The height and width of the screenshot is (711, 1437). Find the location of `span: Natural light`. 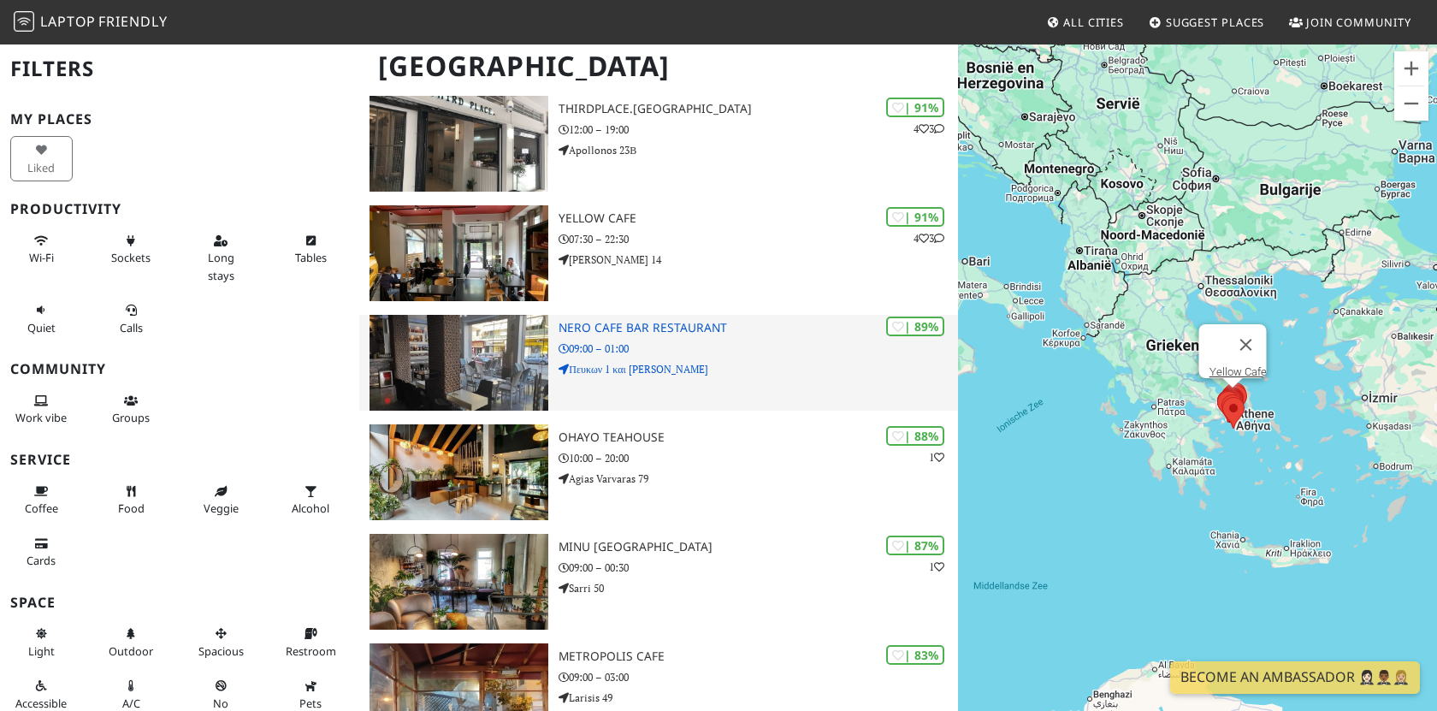

span: Natural light is located at coordinates (41, 651).